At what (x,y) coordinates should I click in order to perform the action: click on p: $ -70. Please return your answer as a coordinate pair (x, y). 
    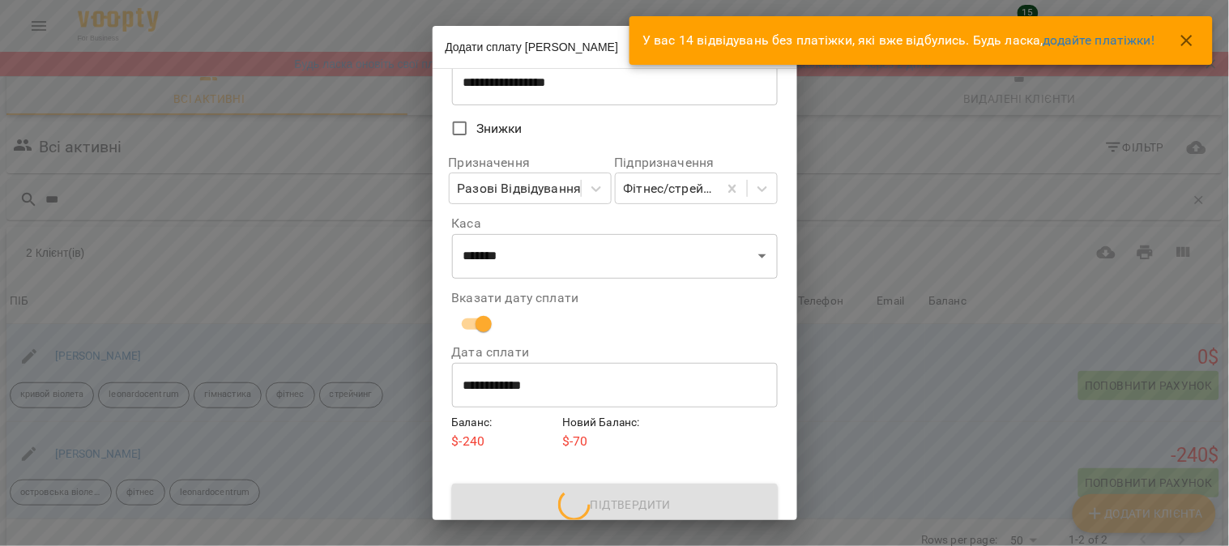
    Looking at the image, I should click on (614, 442).